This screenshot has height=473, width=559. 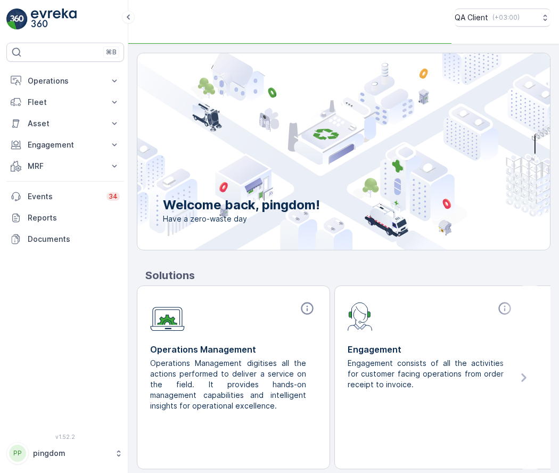 I want to click on button: MRF, so click(x=65, y=166).